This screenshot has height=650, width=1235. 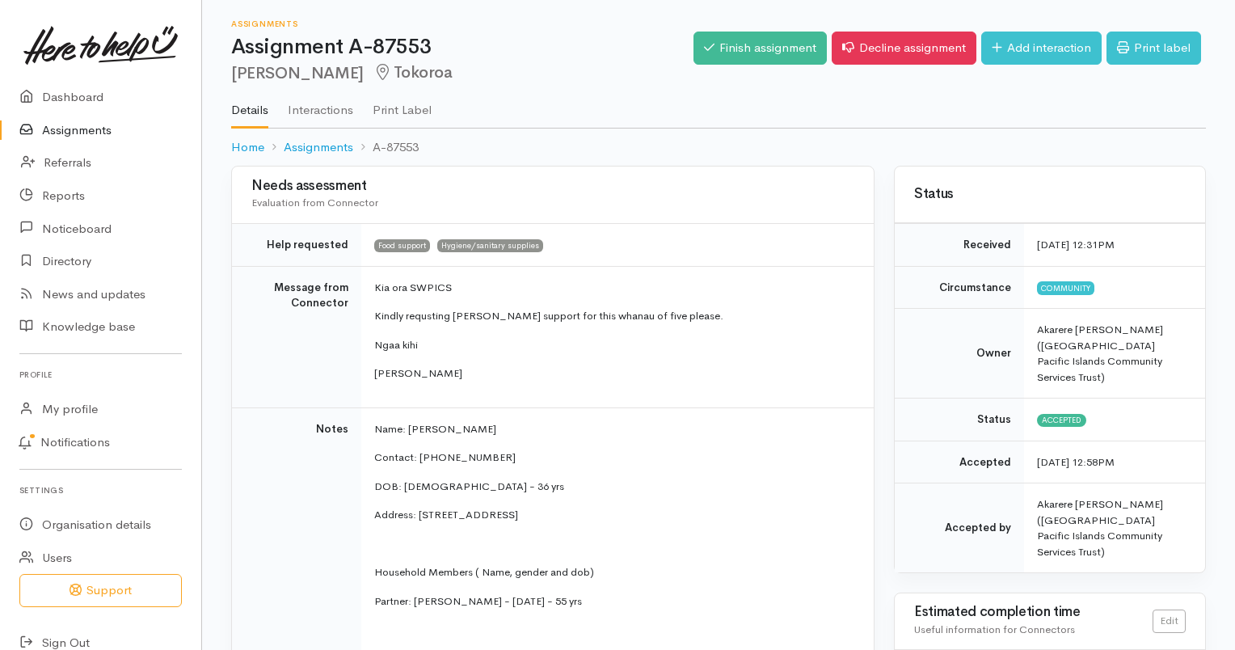 I want to click on span: Evaluation from Connector, so click(x=314, y=202).